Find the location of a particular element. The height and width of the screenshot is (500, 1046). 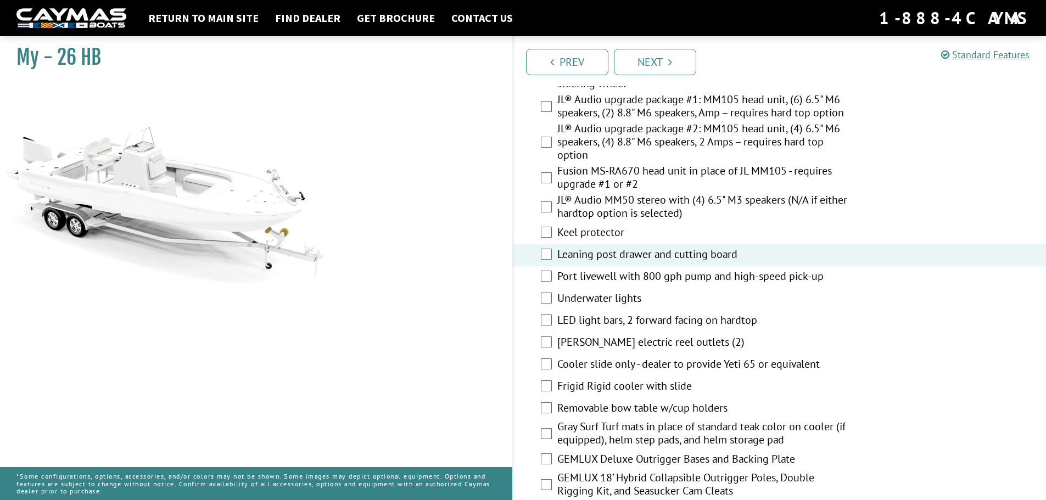

div: 1-888-4CAYMAS is located at coordinates (954, 18).